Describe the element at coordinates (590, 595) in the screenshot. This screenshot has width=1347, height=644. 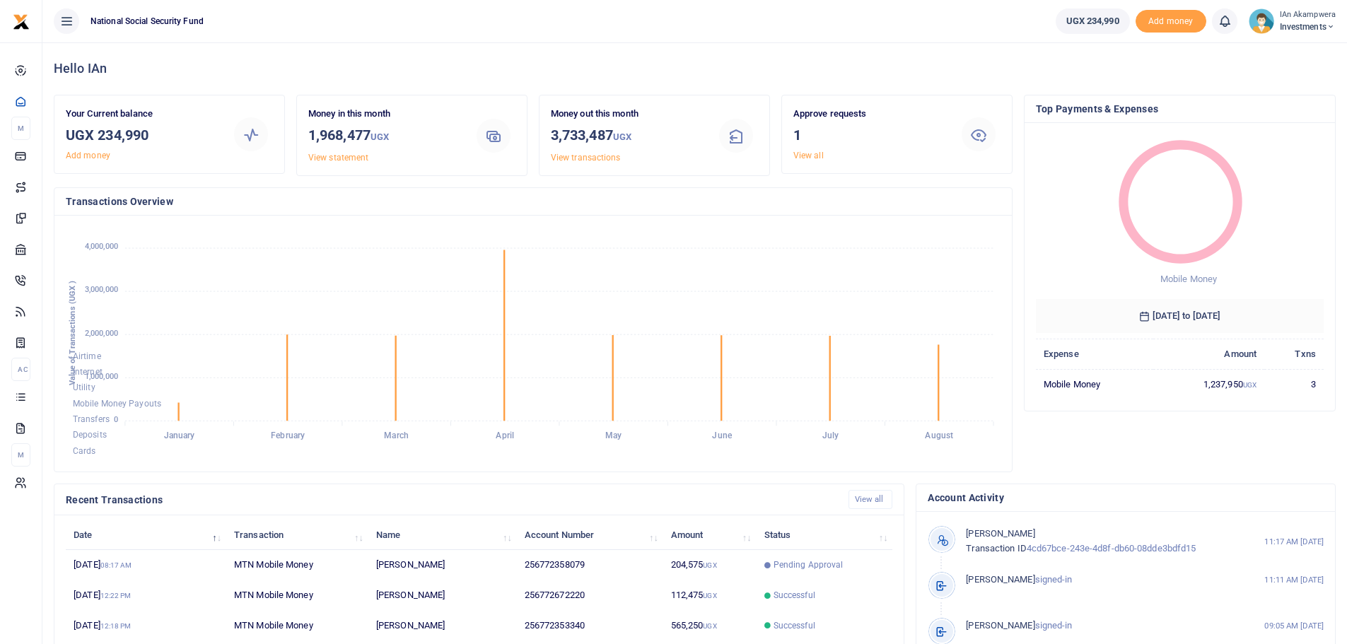
I see `td: 256772672220` at that location.